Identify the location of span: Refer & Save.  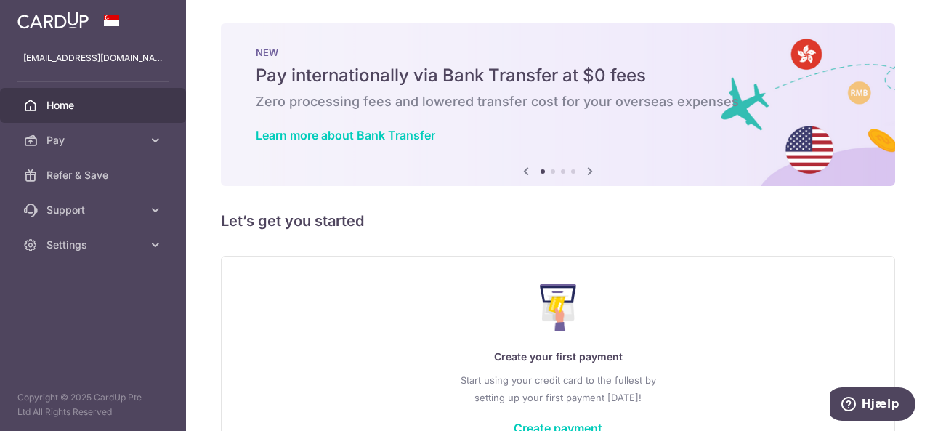
(94, 175).